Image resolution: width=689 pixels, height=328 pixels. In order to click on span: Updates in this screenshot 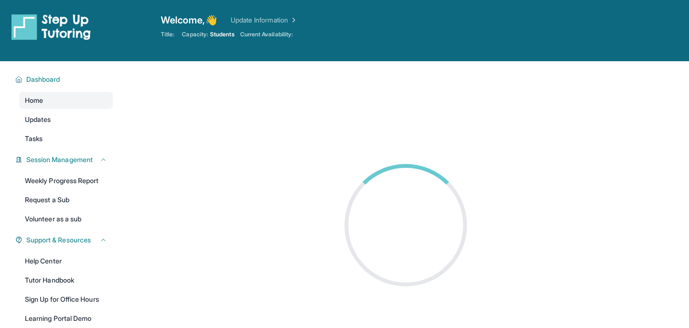, I will do `click(38, 120)`.